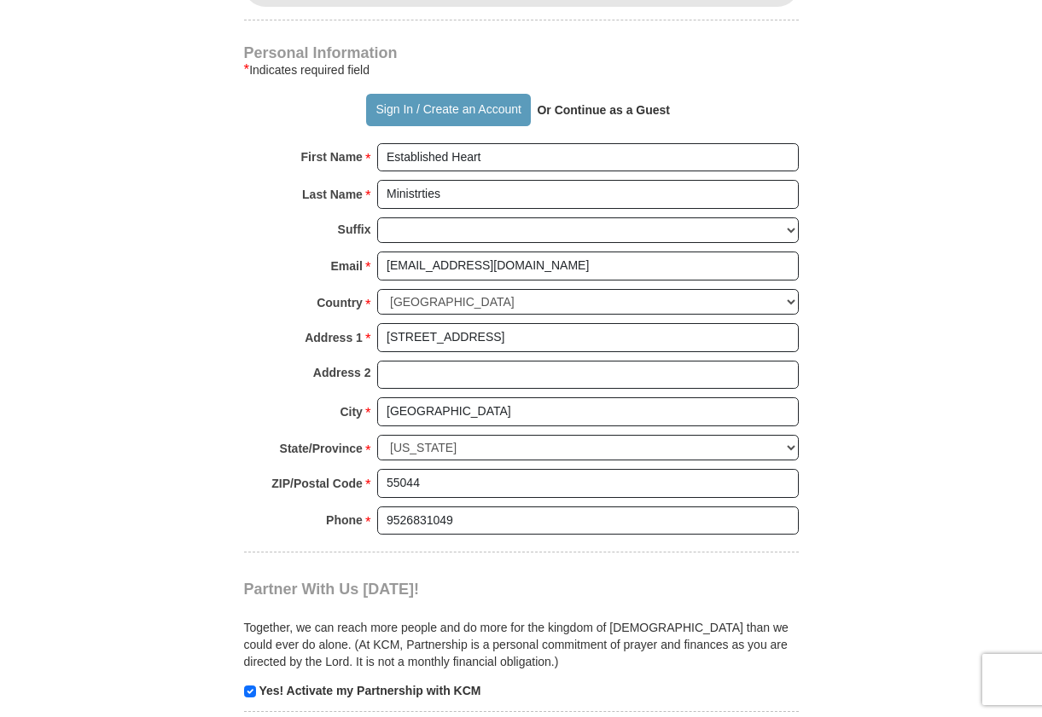 This screenshot has width=1042, height=717. What do you see at coordinates (521, 70) in the screenshot?
I see `div: Indicates required field` at bounding box center [521, 70].